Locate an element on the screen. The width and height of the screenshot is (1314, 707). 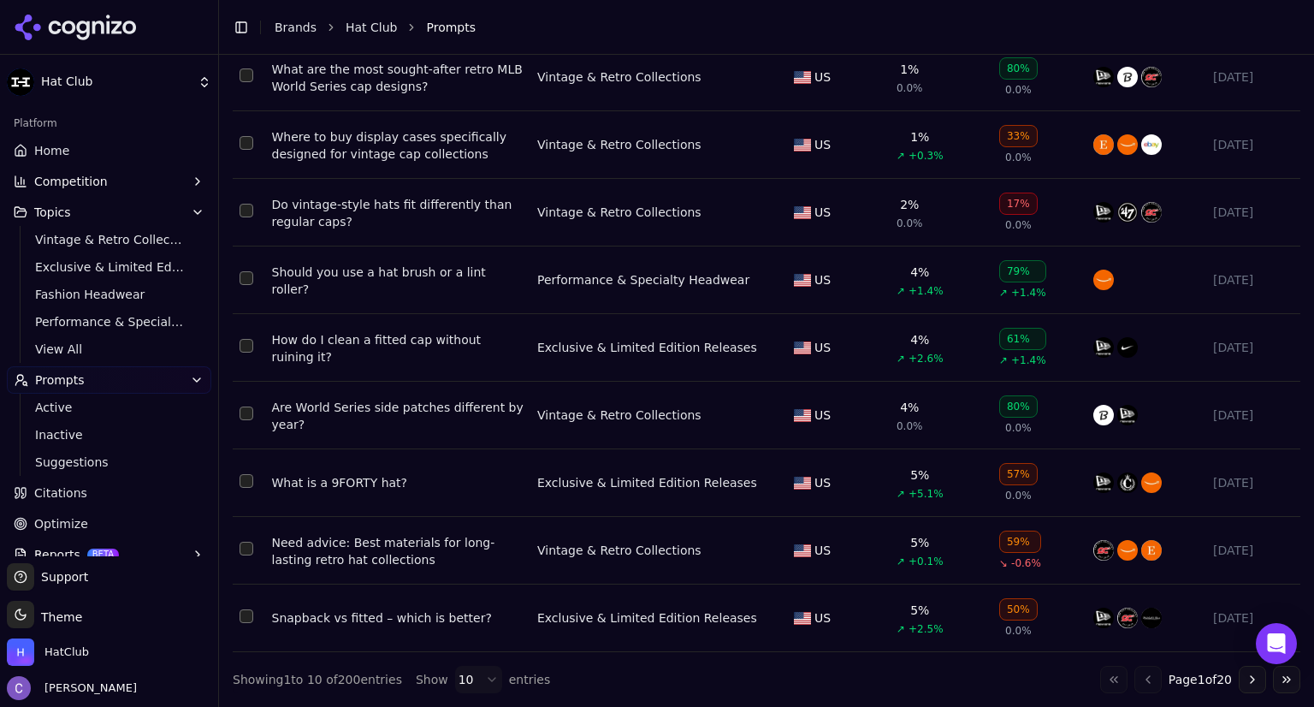
a: Should you use a hat brush or a lint roller? is located at coordinates (398, 281).